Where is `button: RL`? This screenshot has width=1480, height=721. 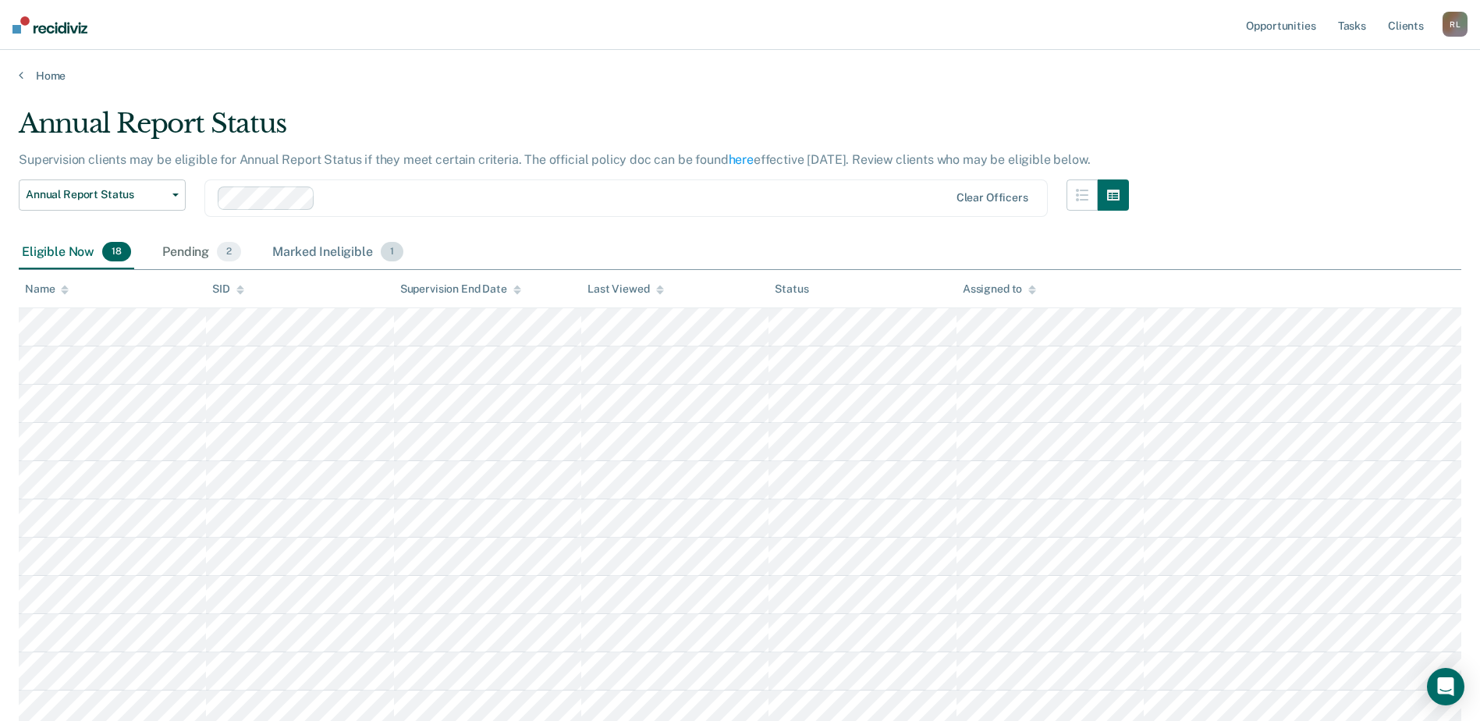 button: RL is located at coordinates (1455, 24).